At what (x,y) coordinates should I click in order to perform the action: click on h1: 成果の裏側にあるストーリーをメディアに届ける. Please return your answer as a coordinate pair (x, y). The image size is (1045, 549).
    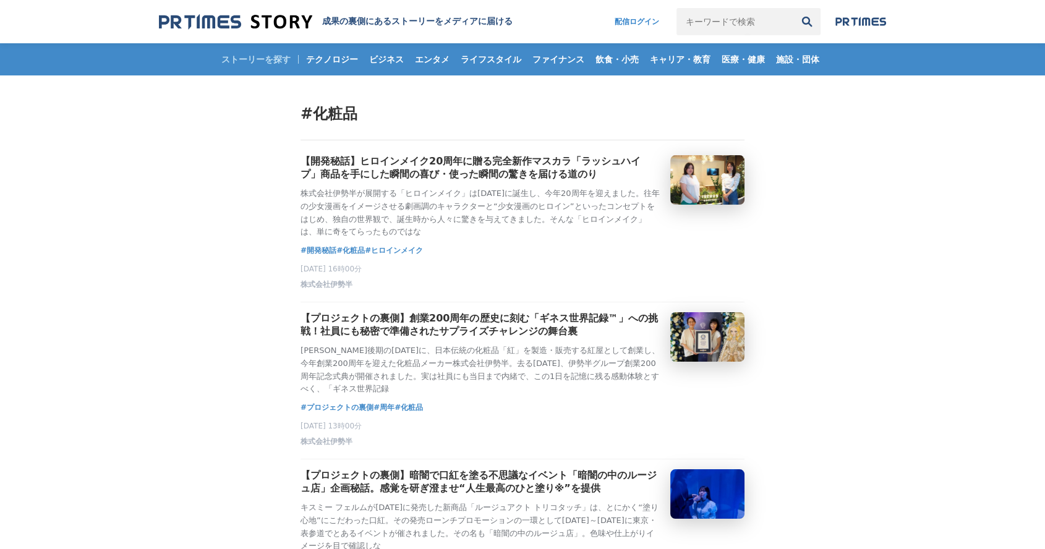
    Looking at the image, I should click on (418, 22).